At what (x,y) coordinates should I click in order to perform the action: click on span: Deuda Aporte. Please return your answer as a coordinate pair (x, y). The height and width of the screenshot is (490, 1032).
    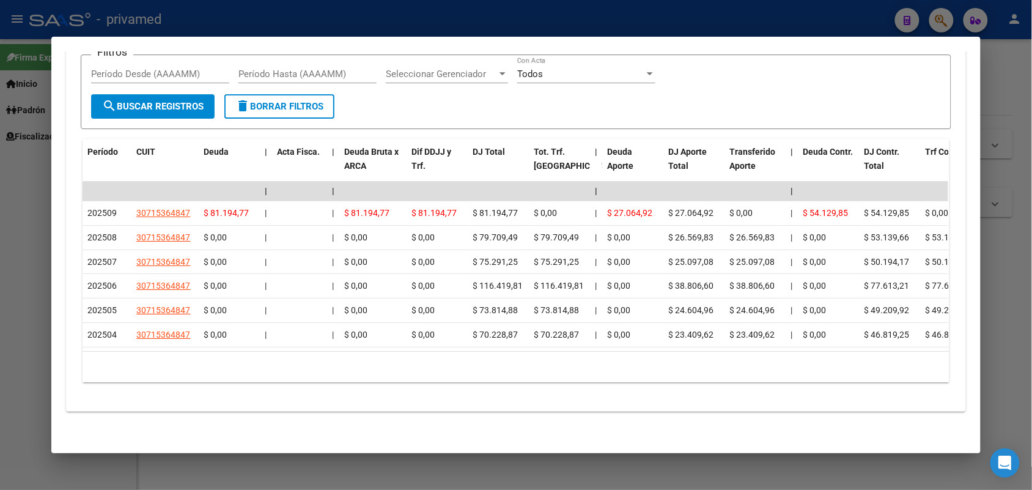
    Looking at the image, I should click on (620, 158).